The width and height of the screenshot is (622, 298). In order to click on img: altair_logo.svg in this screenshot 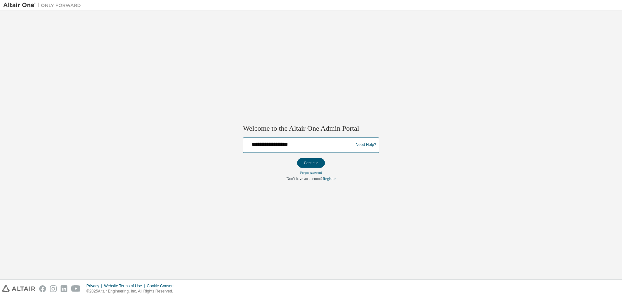, I will do `click(18, 288)`.